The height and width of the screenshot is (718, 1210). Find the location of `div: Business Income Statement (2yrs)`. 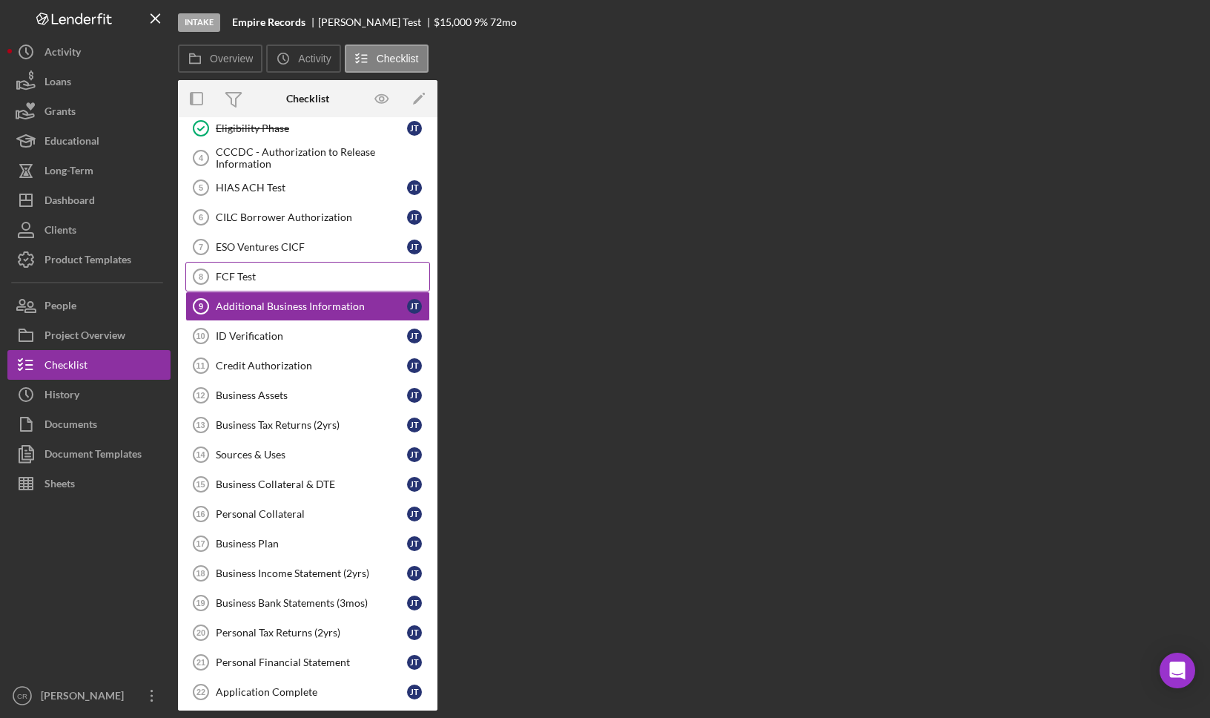

div: Business Income Statement (2yrs) is located at coordinates (311, 573).